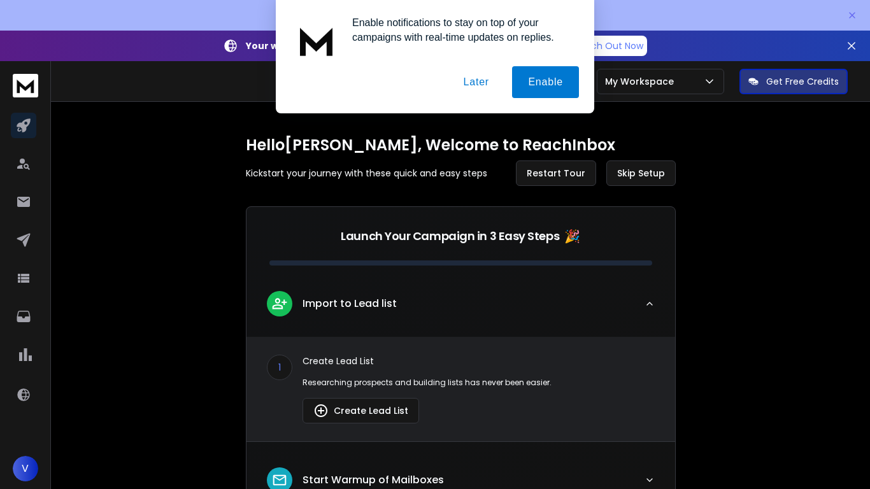  I want to click on button: Skip Setup, so click(641, 173).